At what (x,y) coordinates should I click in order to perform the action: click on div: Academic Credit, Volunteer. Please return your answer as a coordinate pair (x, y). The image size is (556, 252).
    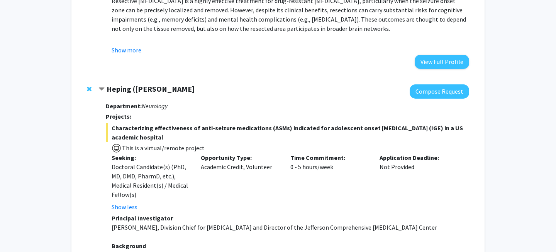
    Looking at the image, I should click on (240, 183).